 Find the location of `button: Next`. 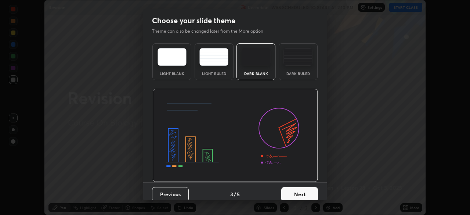

button: Next is located at coordinates (300, 194).